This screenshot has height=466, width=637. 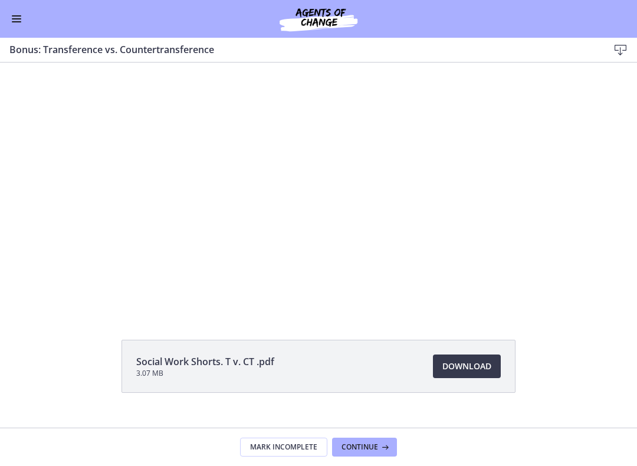 I want to click on span: 3.07 MB, so click(x=205, y=373).